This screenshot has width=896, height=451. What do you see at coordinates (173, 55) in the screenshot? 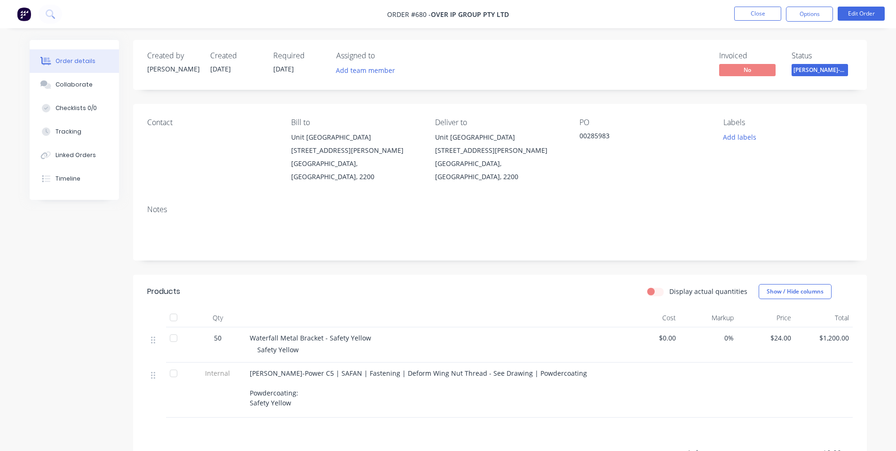
I see `div: Created by` at bounding box center [173, 55].